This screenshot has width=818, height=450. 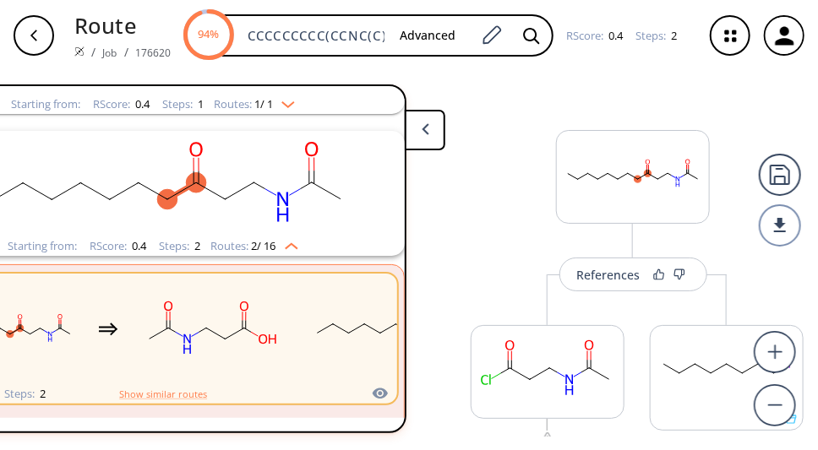 What do you see at coordinates (633, 174) in the screenshot?
I see `svg: CCCCCCCCC(=O)CCNC(C)=O` at bounding box center [633, 174].